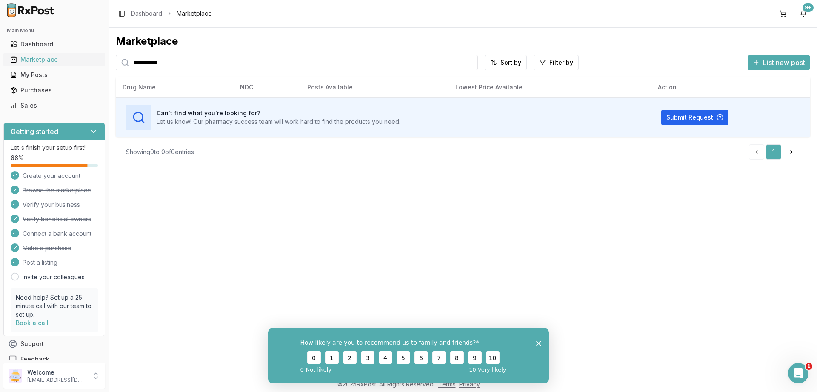 The width and height of the screenshot is (817, 392). I want to click on button: List new post, so click(779, 63).